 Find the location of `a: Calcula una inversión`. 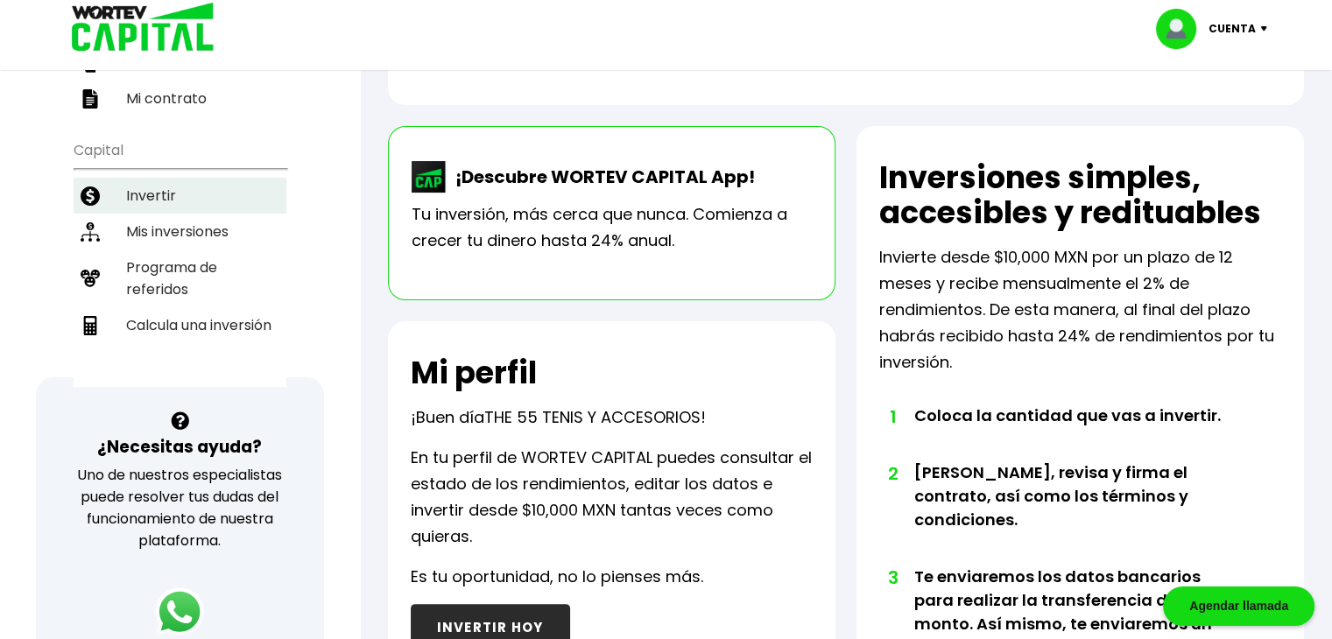

a: Calcula una inversión is located at coordinates (180, 325).